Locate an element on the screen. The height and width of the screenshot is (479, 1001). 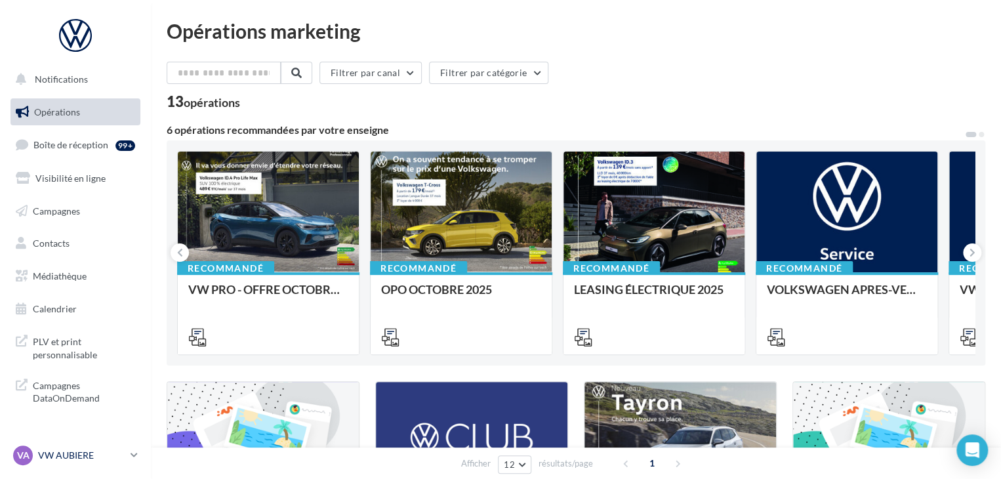
span: VA is located at coordinates (23, 455).